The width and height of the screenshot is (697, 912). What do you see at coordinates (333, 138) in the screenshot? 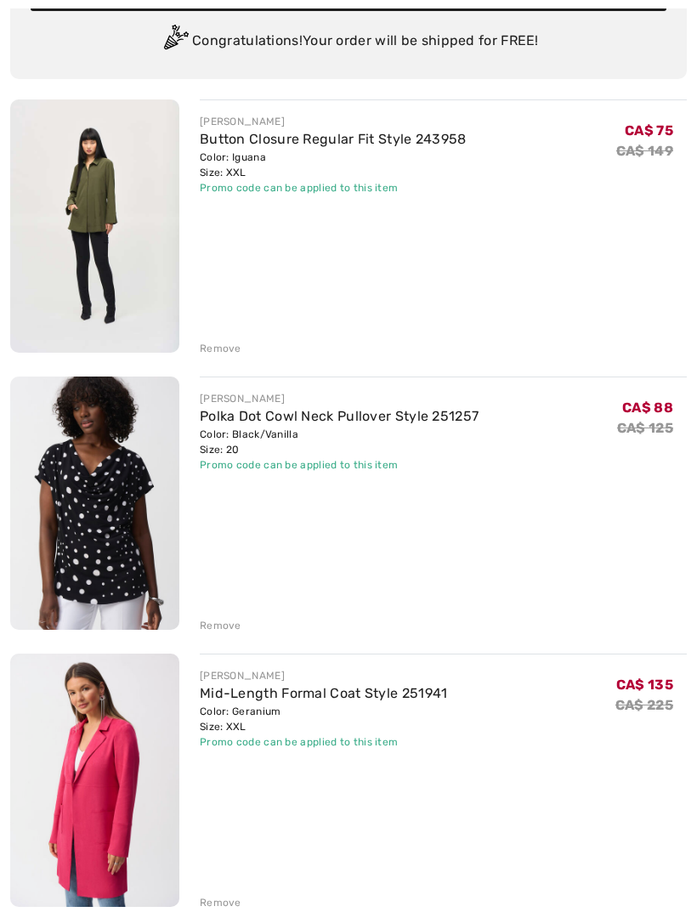
I see `a: Button Closure Regular Fit Style 243958` at bounding box center [333, 138].